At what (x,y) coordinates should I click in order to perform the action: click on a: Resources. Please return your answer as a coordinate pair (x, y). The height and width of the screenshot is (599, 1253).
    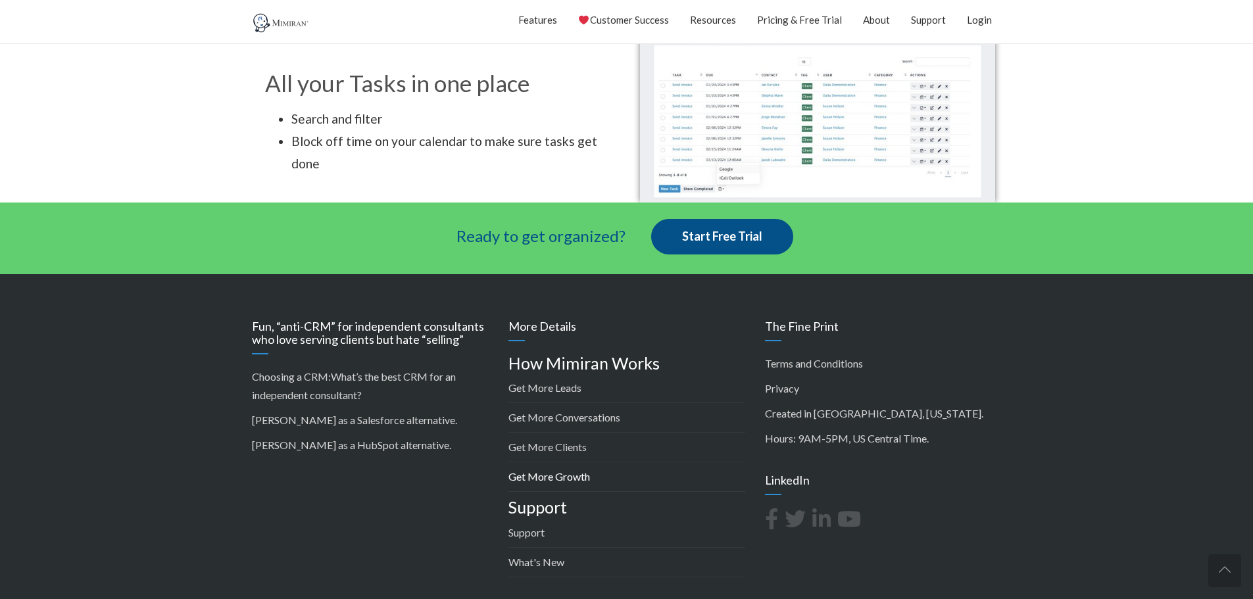
    Looking at the image, I should click on (713, 20).